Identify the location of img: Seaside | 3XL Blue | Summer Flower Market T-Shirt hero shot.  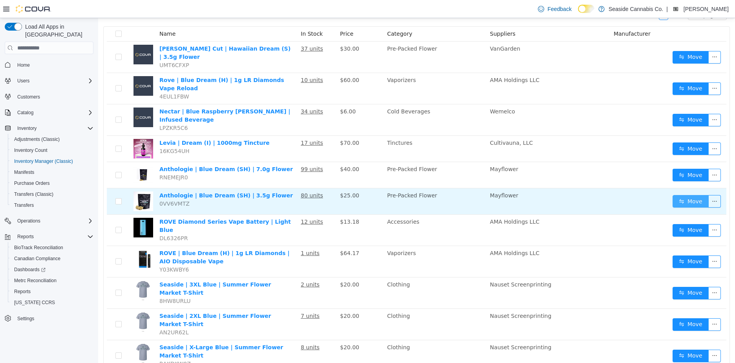
(45, 272).